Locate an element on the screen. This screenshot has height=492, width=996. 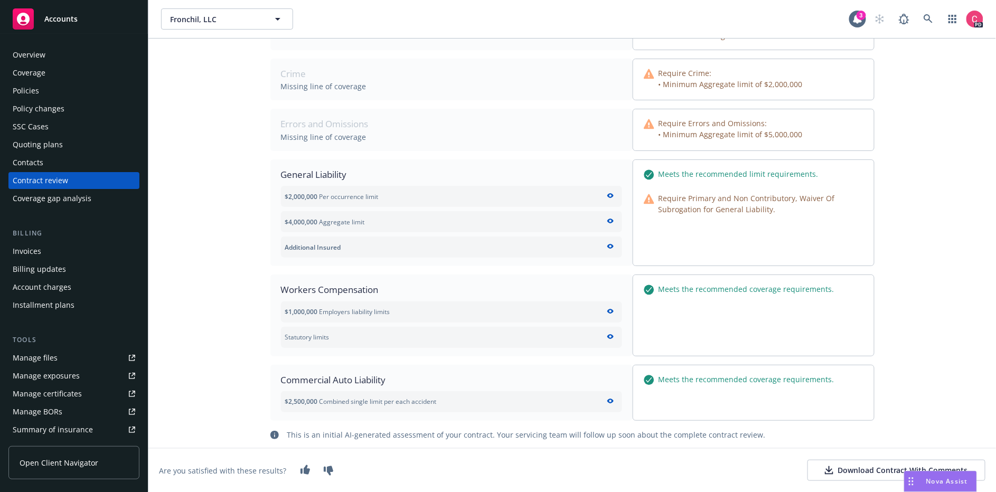
div: Overview is located at coordinates (29, 55).